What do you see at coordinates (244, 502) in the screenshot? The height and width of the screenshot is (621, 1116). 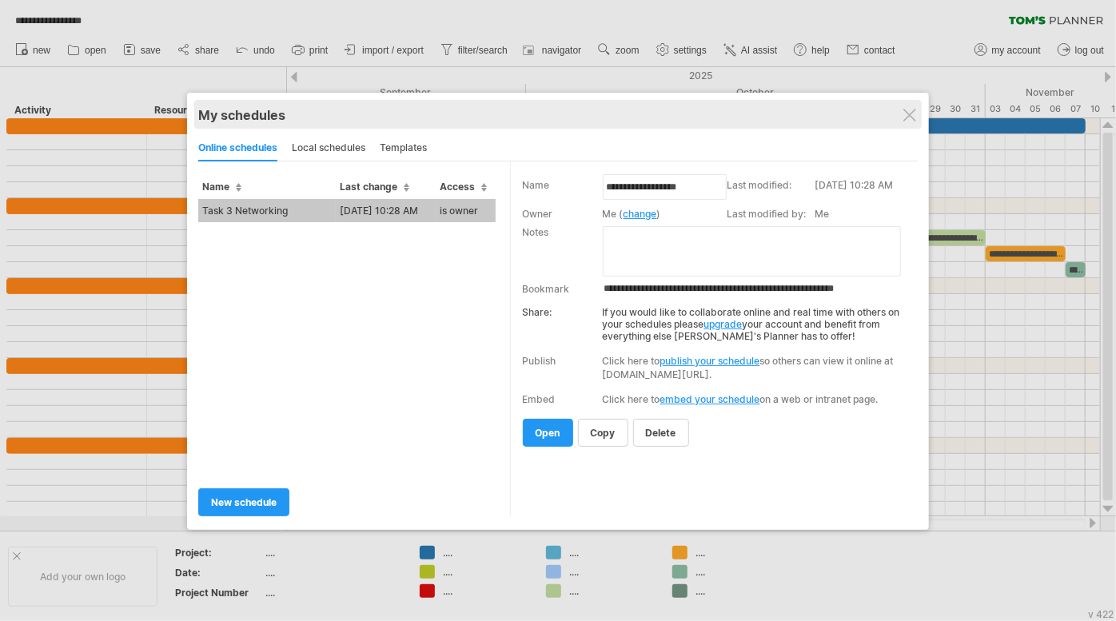 I see `a: new schedule` at bounding box center [244, 502].